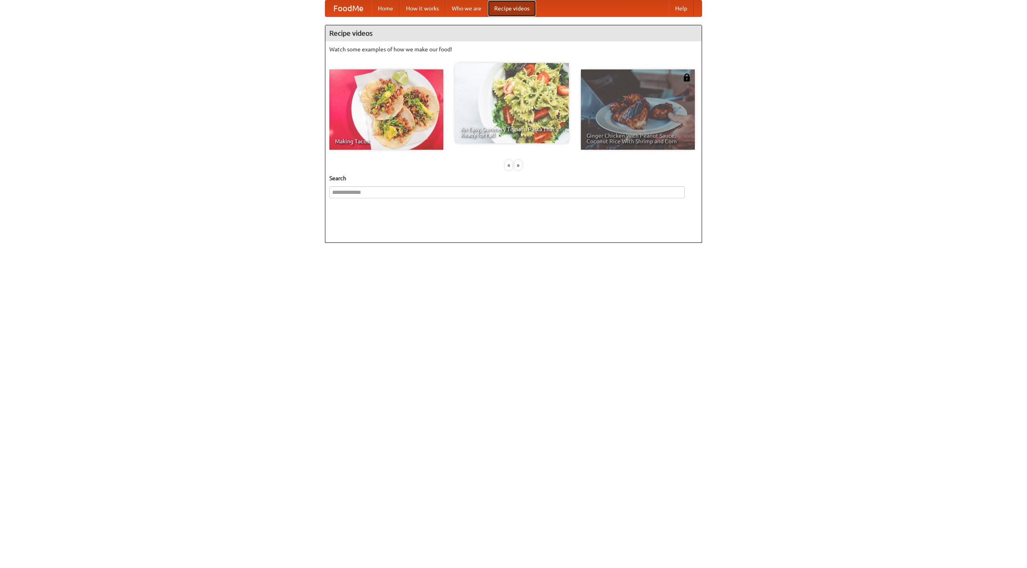  Describe the element at coordinates (687, 77) in the screenshot. I see `img: 483408.png` at that location.